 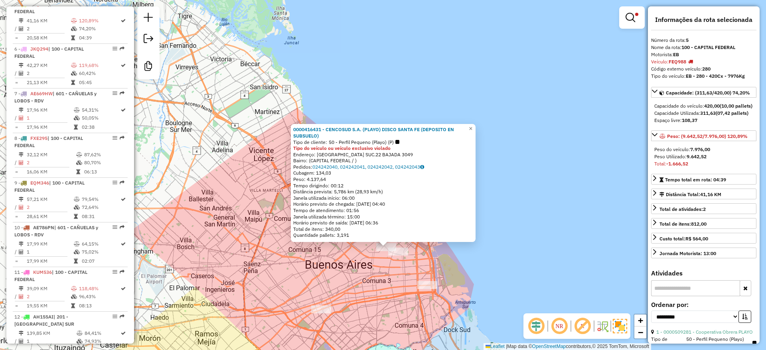 What do you see at coordinates (708, 136) in the screenshot?
I see `span: Peso: (9.642,52/7.976,00) 120,89%` at bounding box center [708, 136].